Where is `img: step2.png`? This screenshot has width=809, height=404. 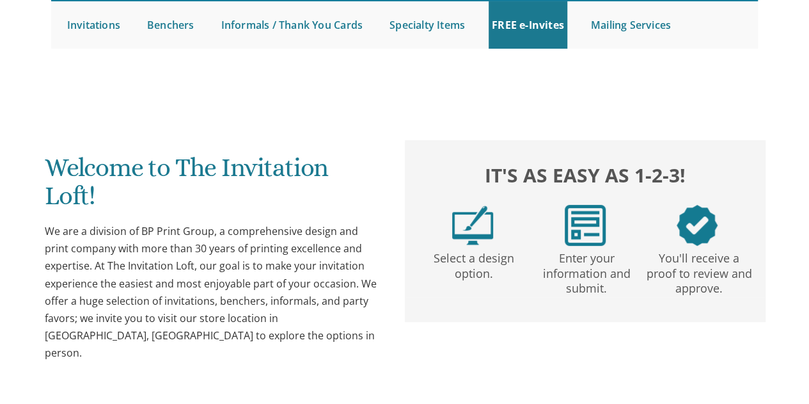 img: step2.png is located at coordinates (585, 225).